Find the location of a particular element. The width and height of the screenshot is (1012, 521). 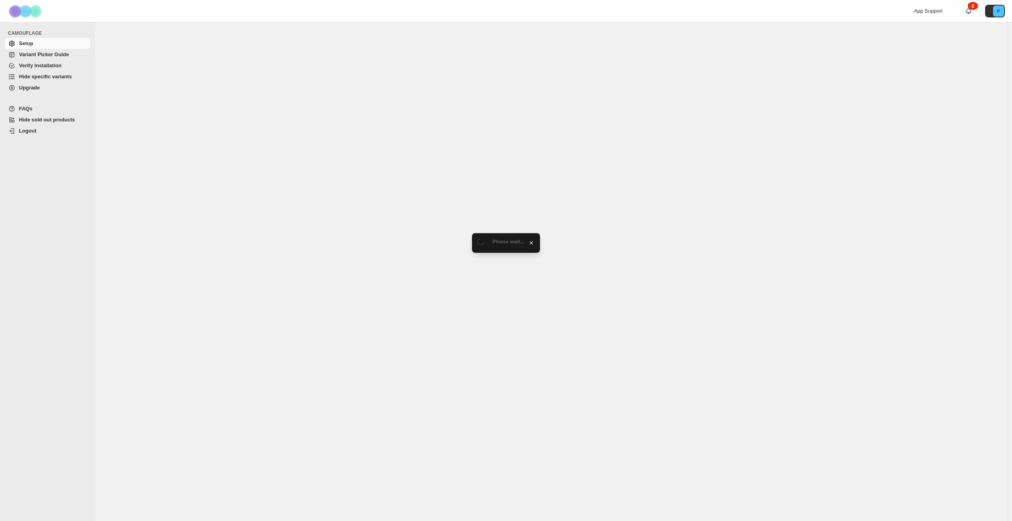

span: Verify Installation is located at coordinates (40, 65).